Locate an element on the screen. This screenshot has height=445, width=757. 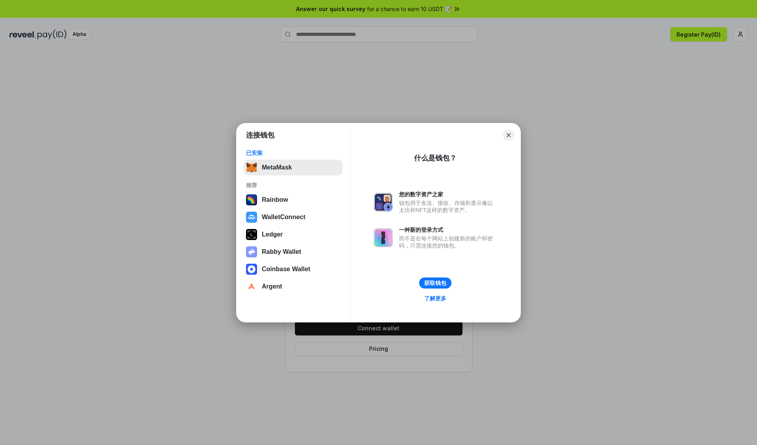
h1: 连接钱包 is located at coordinates (260, 135).